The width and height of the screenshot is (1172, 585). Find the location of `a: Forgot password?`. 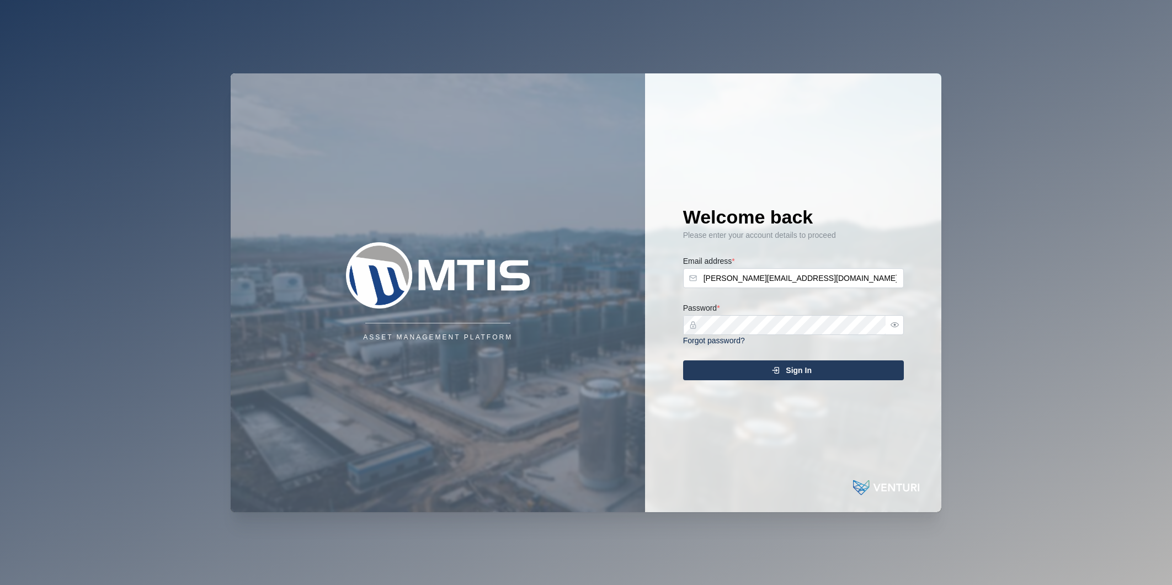

a: Forgot password? is located at coordinates (714, 340).